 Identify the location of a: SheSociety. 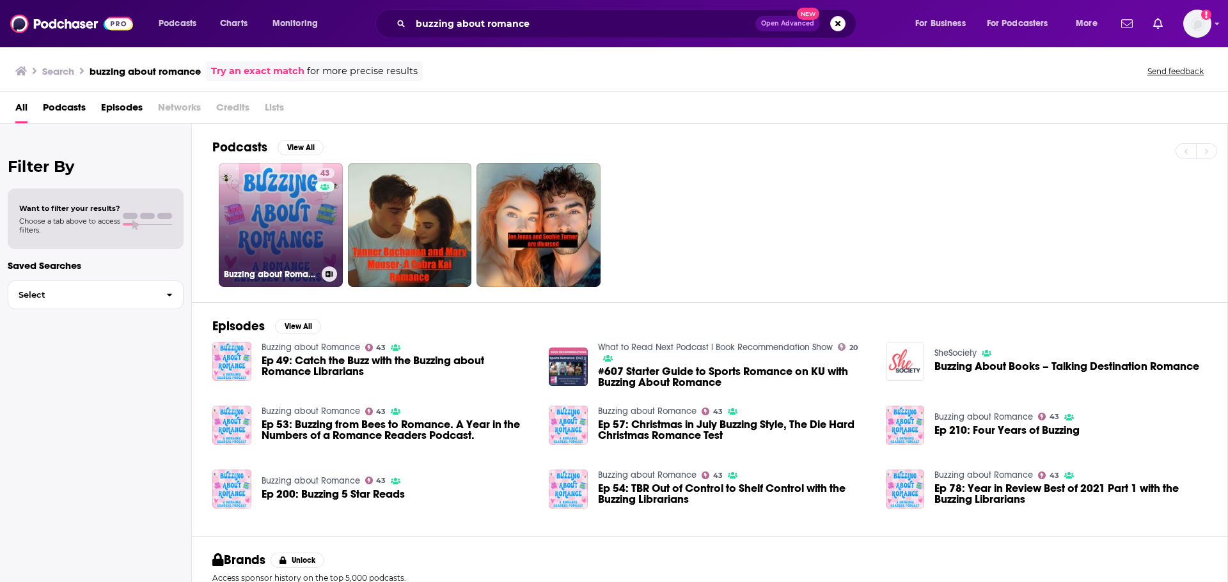
(955, 353).